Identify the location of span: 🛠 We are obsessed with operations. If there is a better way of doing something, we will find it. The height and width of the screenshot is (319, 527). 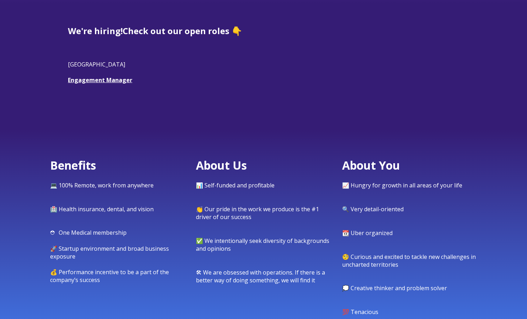
(260, 276).